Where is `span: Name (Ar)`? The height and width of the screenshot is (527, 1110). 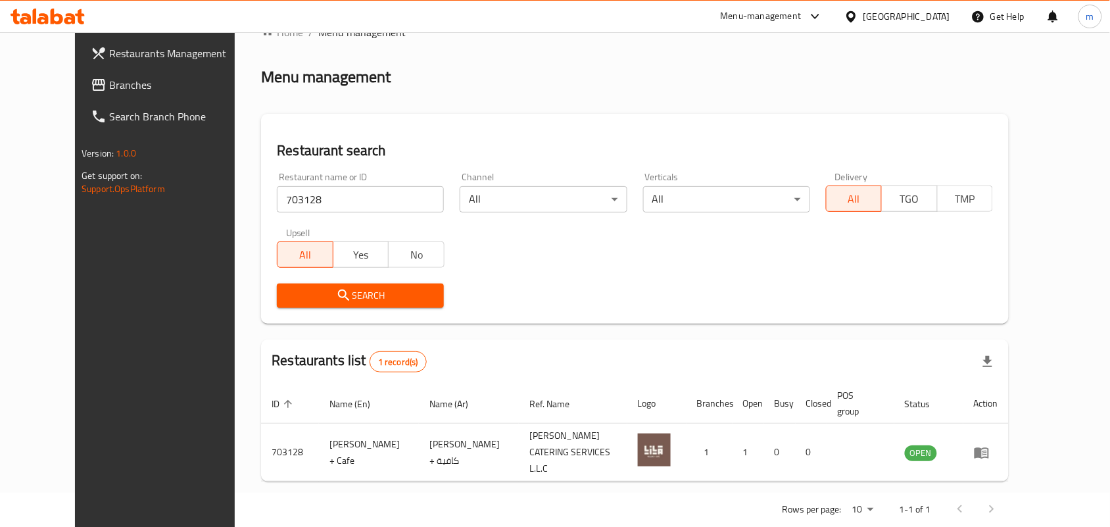 span: Name (Ar) is located at coordinates (457, 404).